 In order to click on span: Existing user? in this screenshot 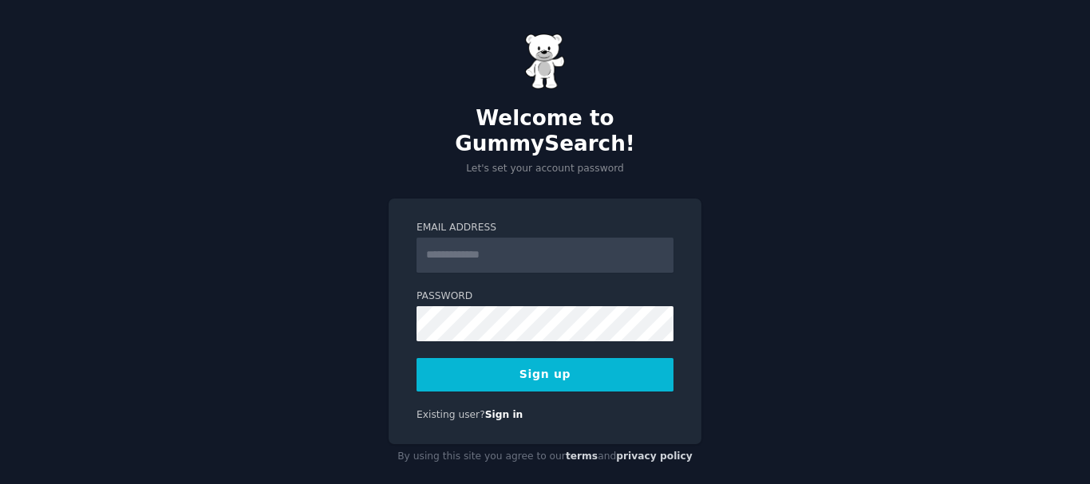, I will do `click(451, 415)`.